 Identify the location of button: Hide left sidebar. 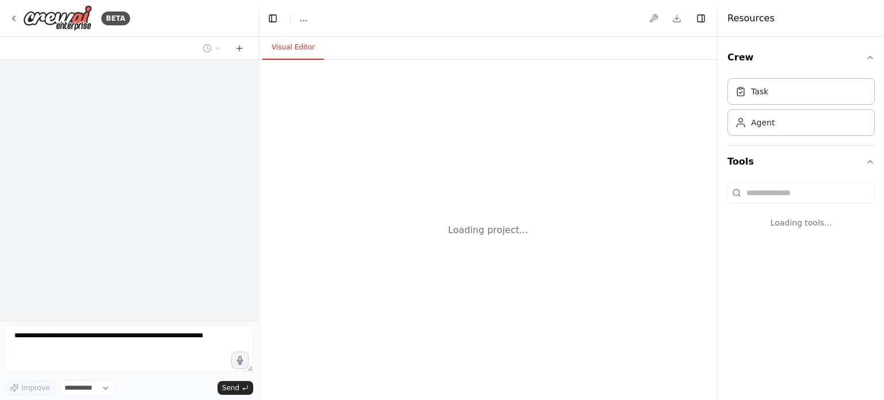
(273, 18).